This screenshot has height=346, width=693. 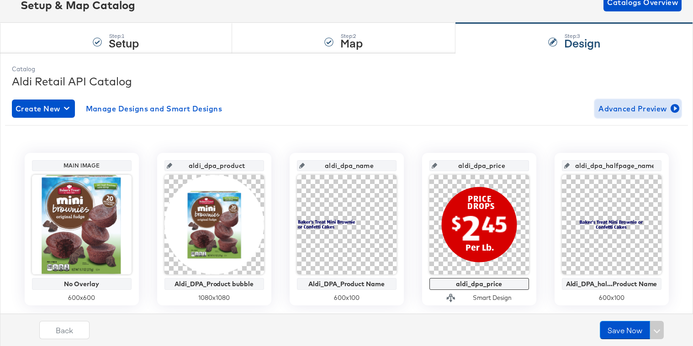 What do you see at coordinates (492, 298) in the screenshot?
I see `div: Smart Design` at bounding box center [492, 298].